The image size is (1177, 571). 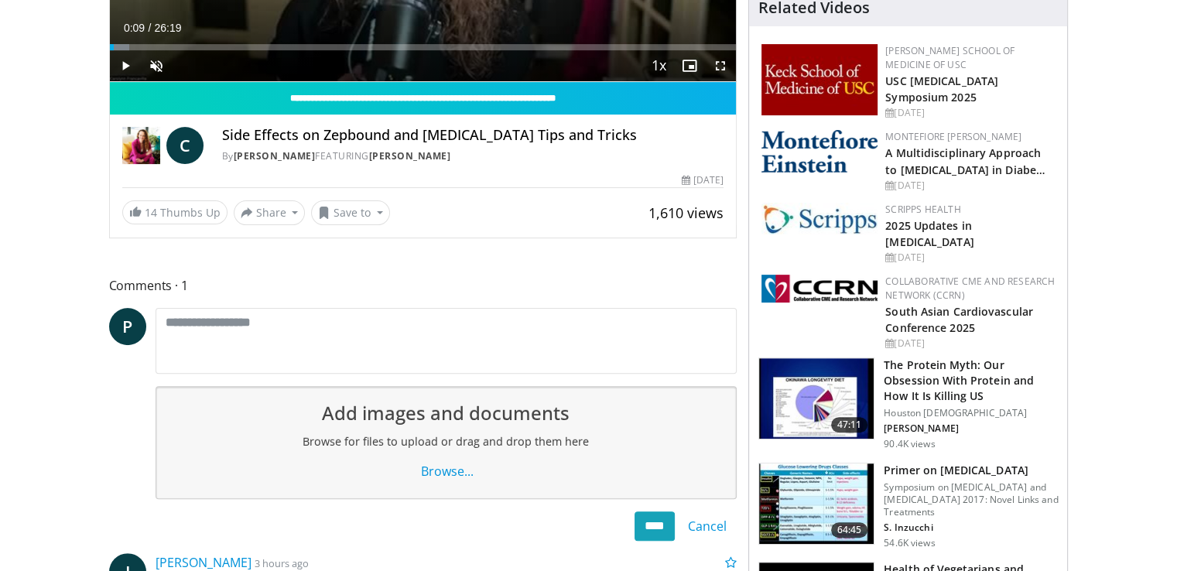 What do you see at coordinates (908, 404) in the screenshot?
I see `a: 47:11 The Protein Myth: Our Obsession With Protein and How It Is Killing US Houston [DEMOGRAPHIC_...` at bounding box center [908, 404].